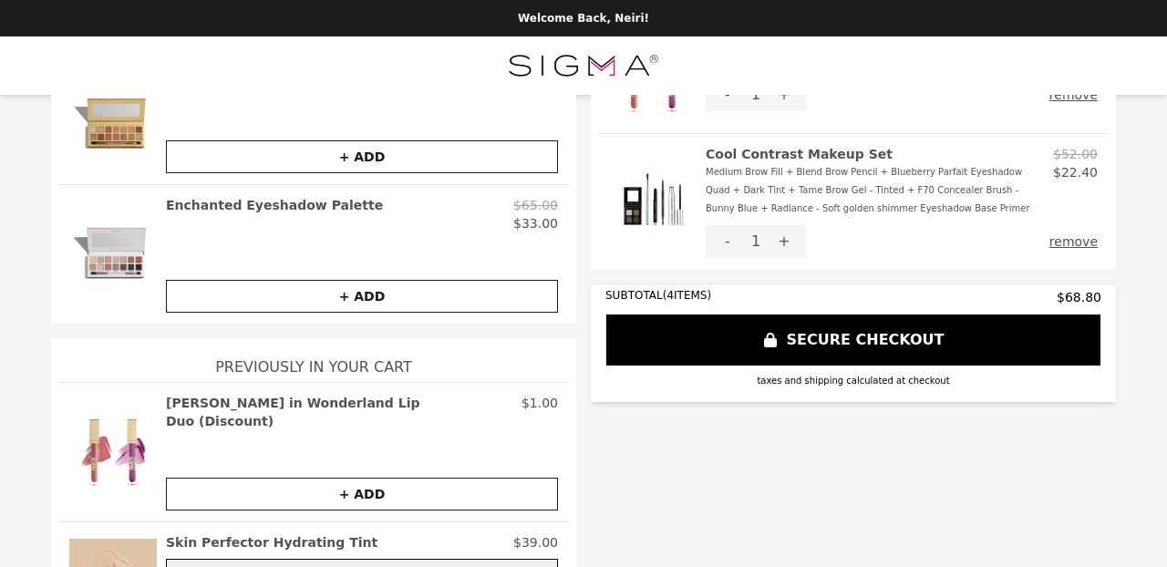 This screenshot has height=567, width=1167. What do you see at coordinates (535, 205) in the screenshot?
I see `p: $65.00` at bounding box center [535, 205].